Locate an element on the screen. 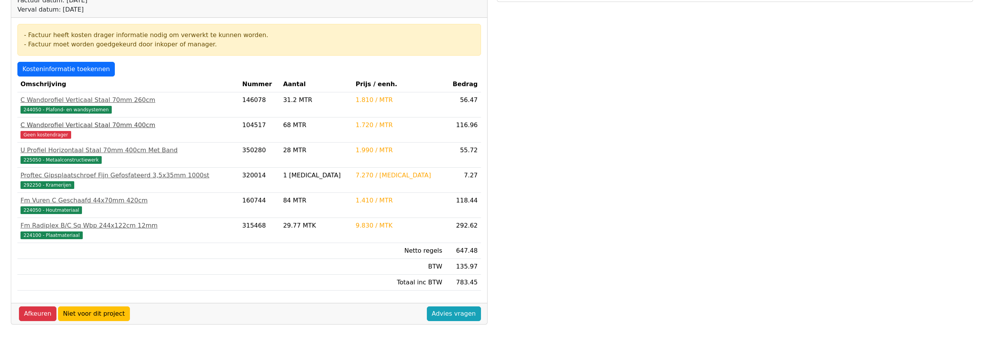  th: Nummer is located at coordinates (260, 84).